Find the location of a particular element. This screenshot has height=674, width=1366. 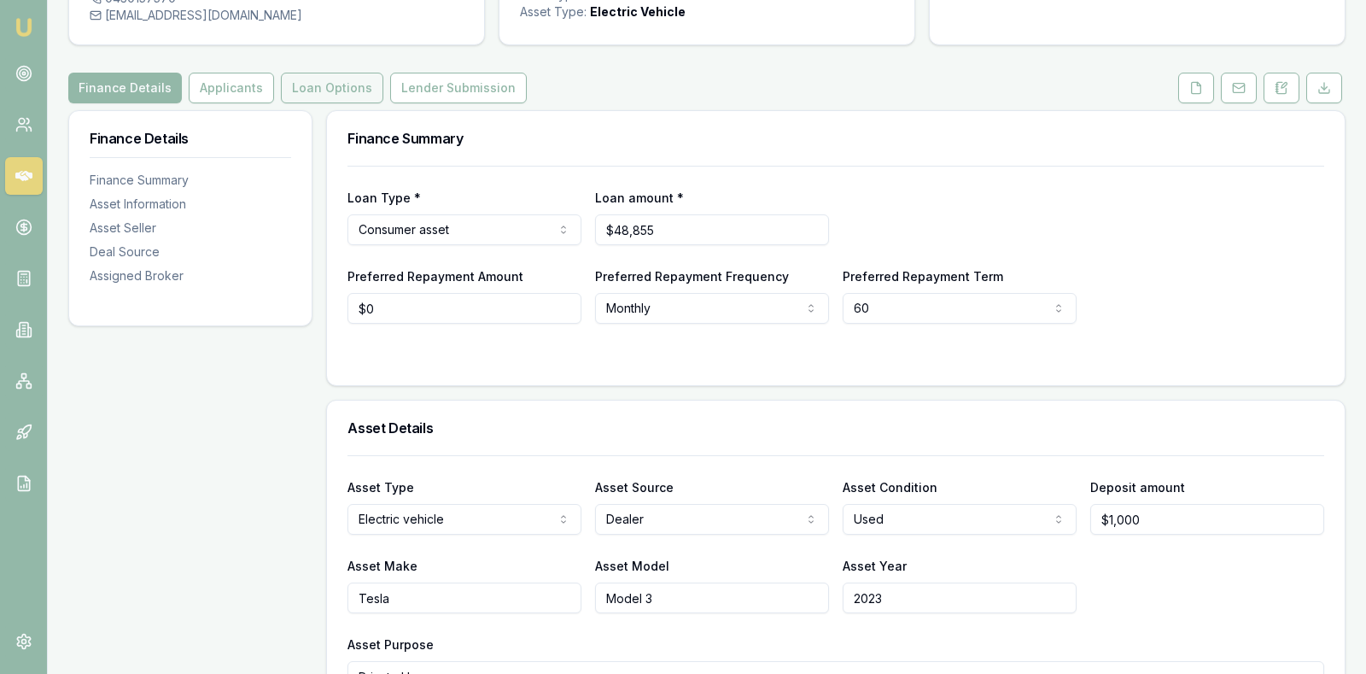

button: Lender Submission is located at coordinates (458, 88).